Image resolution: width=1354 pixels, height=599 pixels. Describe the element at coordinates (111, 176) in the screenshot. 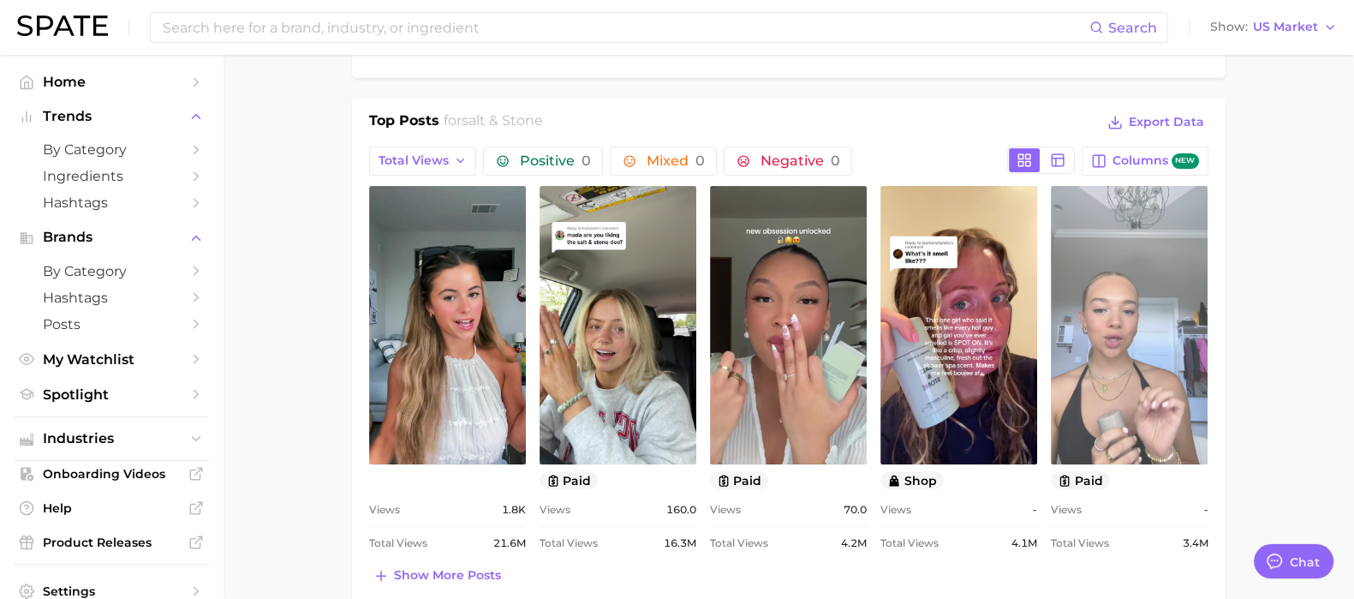

I see `span: Ingredients` at that location.